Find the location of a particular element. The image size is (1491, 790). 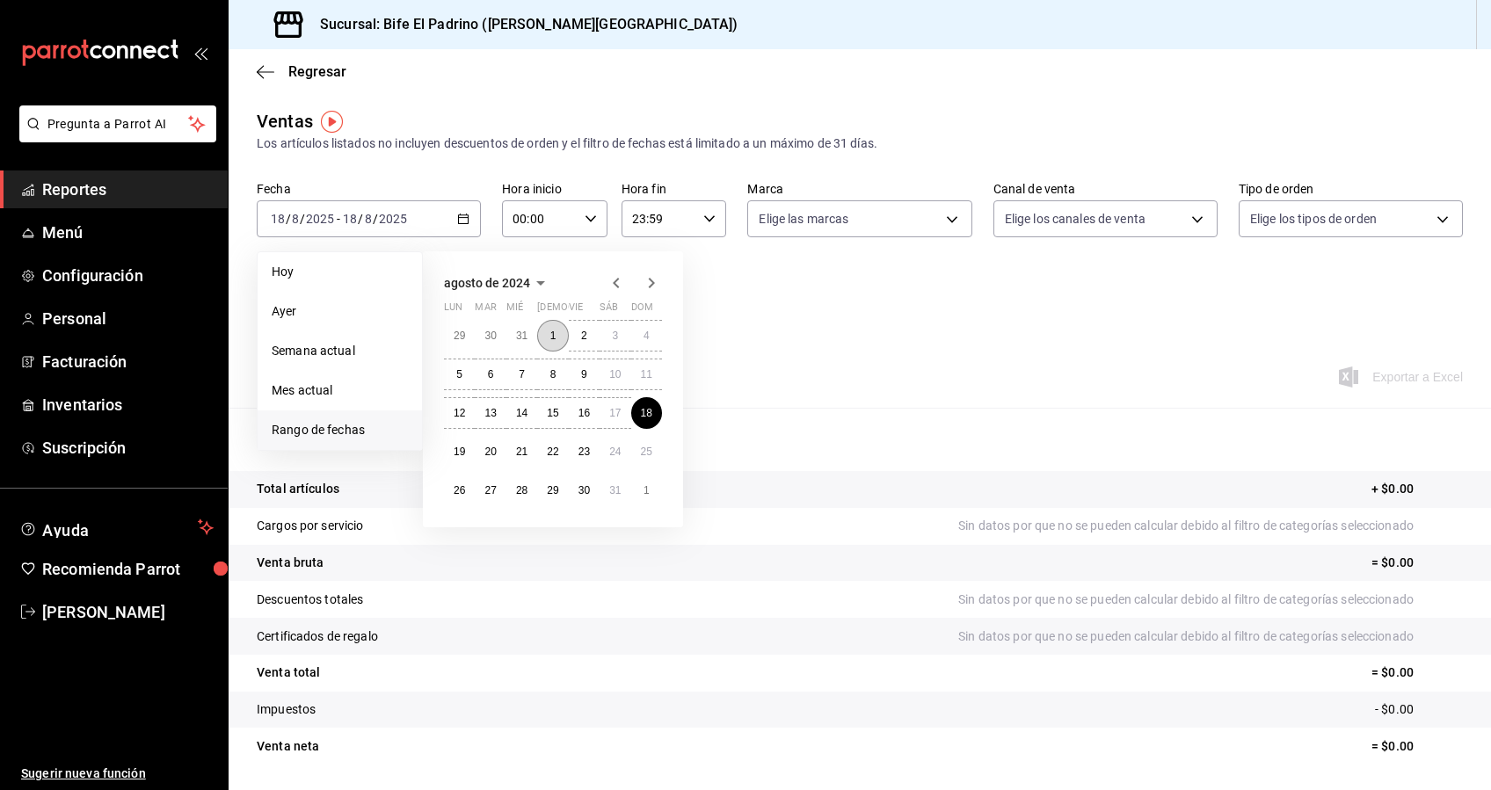

label: Fecha is located at coordinates (368, 189).